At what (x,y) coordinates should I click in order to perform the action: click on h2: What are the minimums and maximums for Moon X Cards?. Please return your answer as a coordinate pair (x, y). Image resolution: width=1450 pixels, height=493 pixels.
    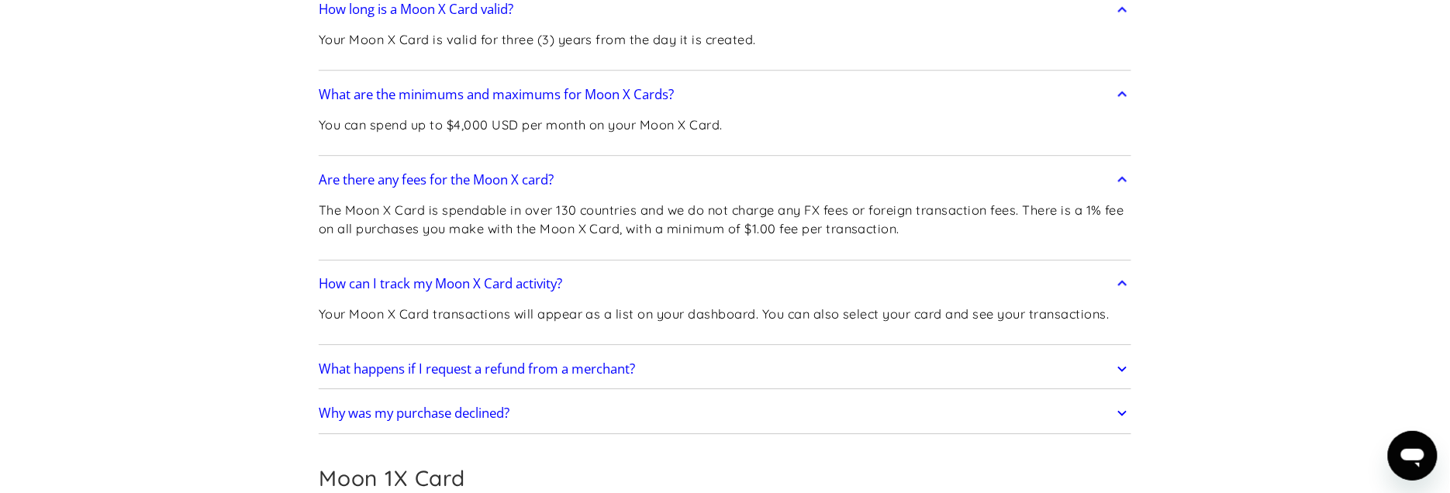
    Looking at the image, I should click on (496, 95).